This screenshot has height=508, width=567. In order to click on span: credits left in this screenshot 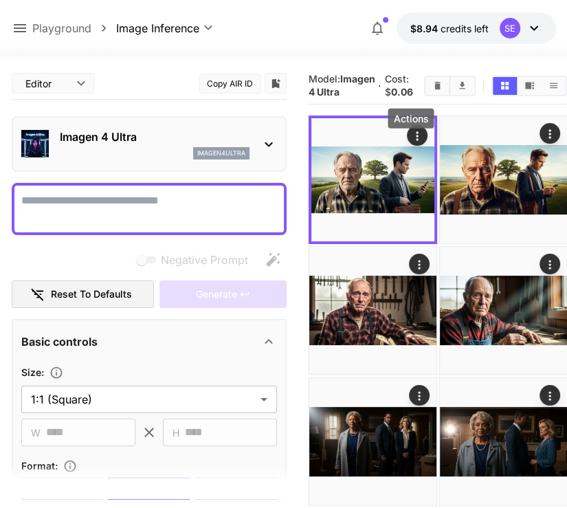, I will do `click(465, 28)`.